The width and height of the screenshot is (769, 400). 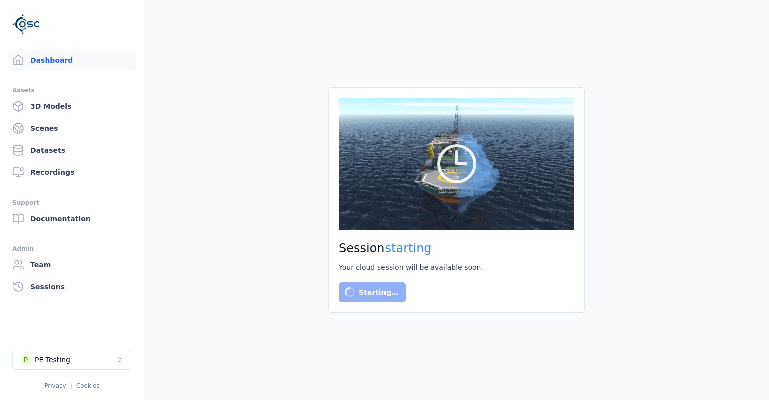 What do you see at coordinates (72, 360) in the screenshot?
I see `button: Select a workspace` at bounding box center [72, 360].